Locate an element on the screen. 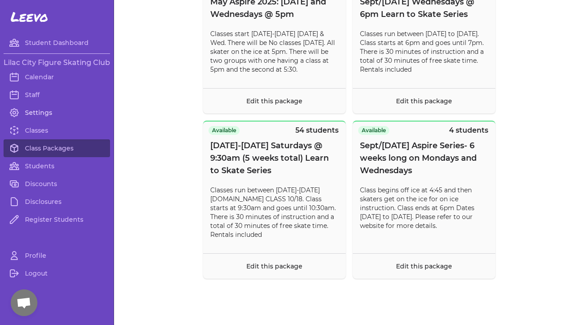 This screenshot has width=584, height=325. a: Class Packages is located at coordinates (57, 148).